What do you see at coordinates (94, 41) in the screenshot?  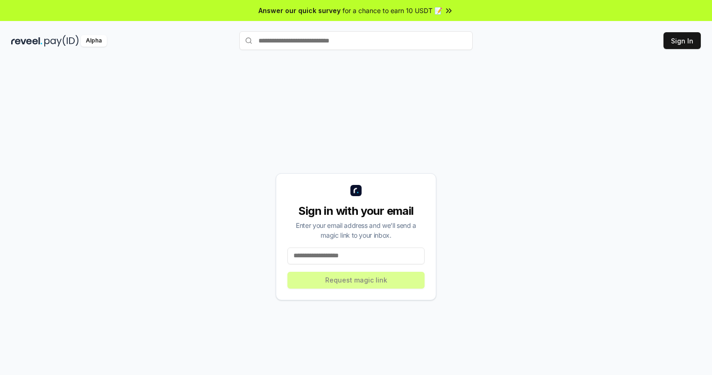 I see `div: Alpha` at bounding box center [94, 41].